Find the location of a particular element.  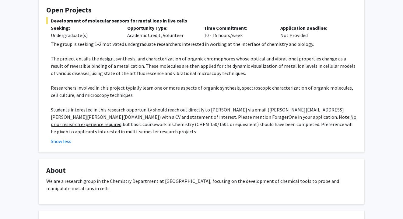

button: Show less is located at coordinates (61, 141).